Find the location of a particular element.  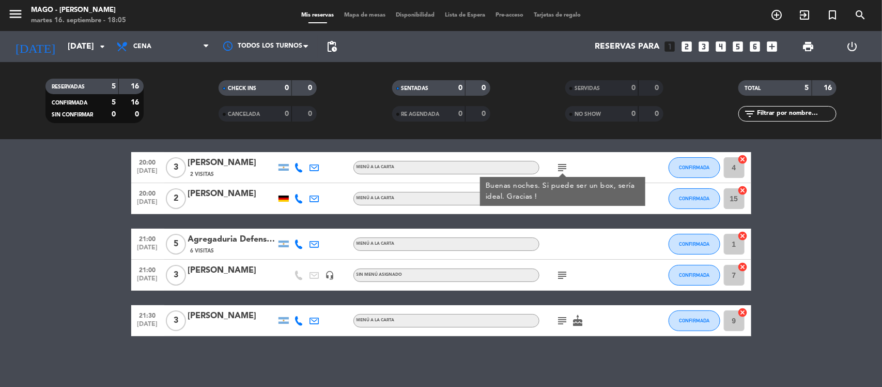

i: looks_two is located at coordinates (687, 47).